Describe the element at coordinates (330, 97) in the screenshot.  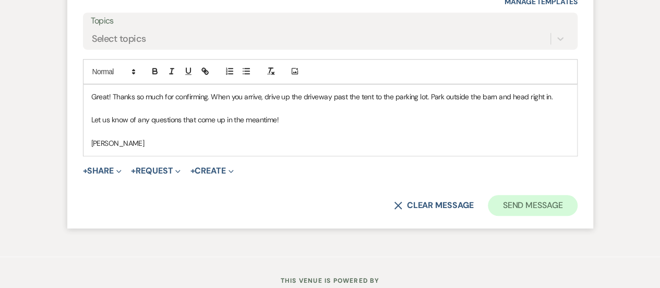
I see `p: Great! Thanks so much for confirming. When you arrive, drive up the driveway past the tent to the...` at that location.